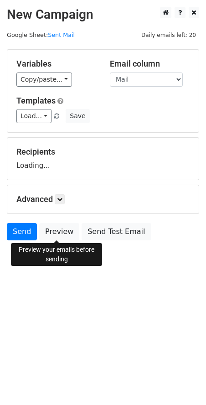 This screenshot has height=405, width=206. Describe the element at coordinates (57, 255) in the screenshot. I see `div: Preview your emails before sending` at that location.